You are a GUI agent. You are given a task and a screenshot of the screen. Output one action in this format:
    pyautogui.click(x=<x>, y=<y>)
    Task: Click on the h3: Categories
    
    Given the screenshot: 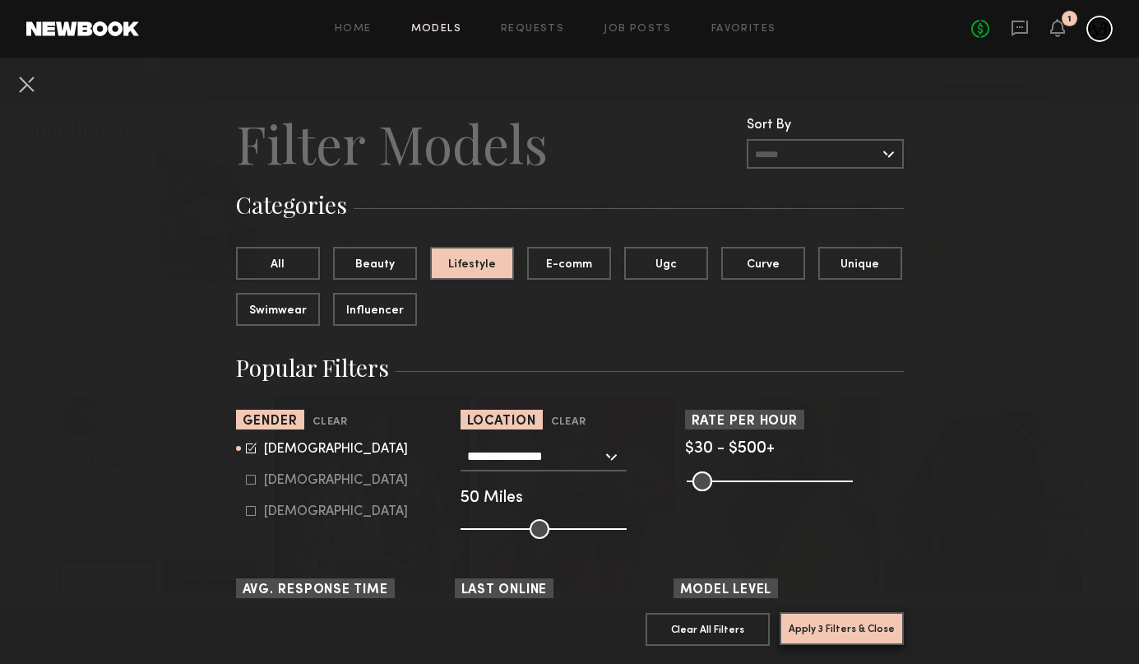 What is the action you would take?
    pyautogui.click(x=570, y=205)
    